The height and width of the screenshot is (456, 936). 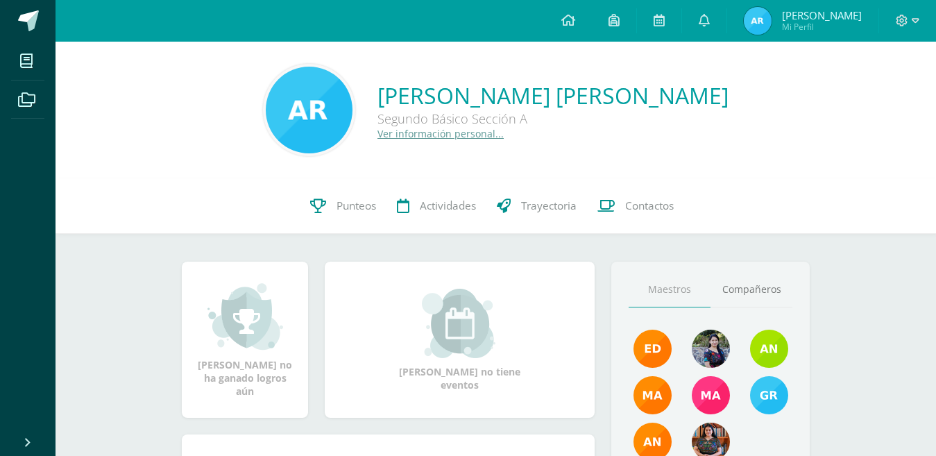 What do you see at coordinates (710, 348) in the screenshot?
I see `img: 9b17679b4520195df407efdfd7b84603.png` at bounding box center [710, 348].